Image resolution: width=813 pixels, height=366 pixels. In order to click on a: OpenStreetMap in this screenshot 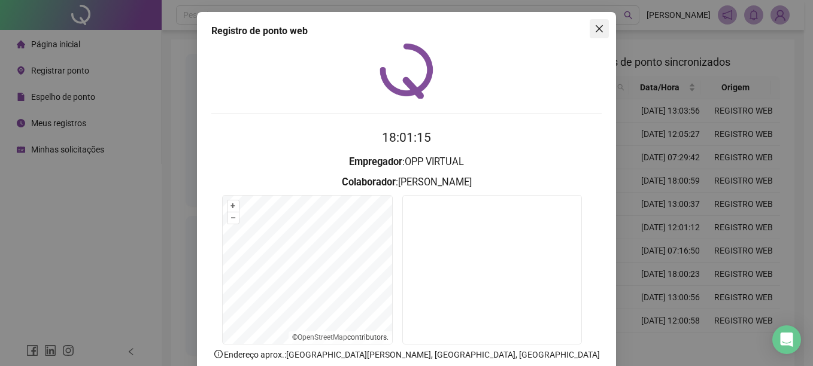, I will do `click(322, 338)`.